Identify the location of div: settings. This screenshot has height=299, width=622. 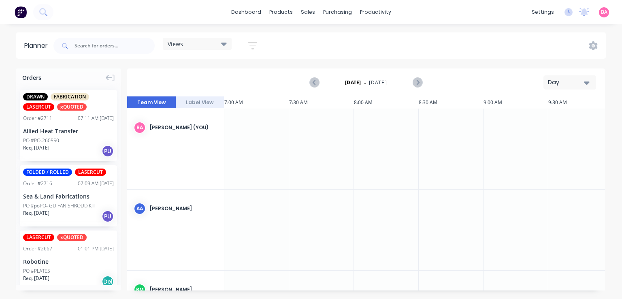
(543, 12).